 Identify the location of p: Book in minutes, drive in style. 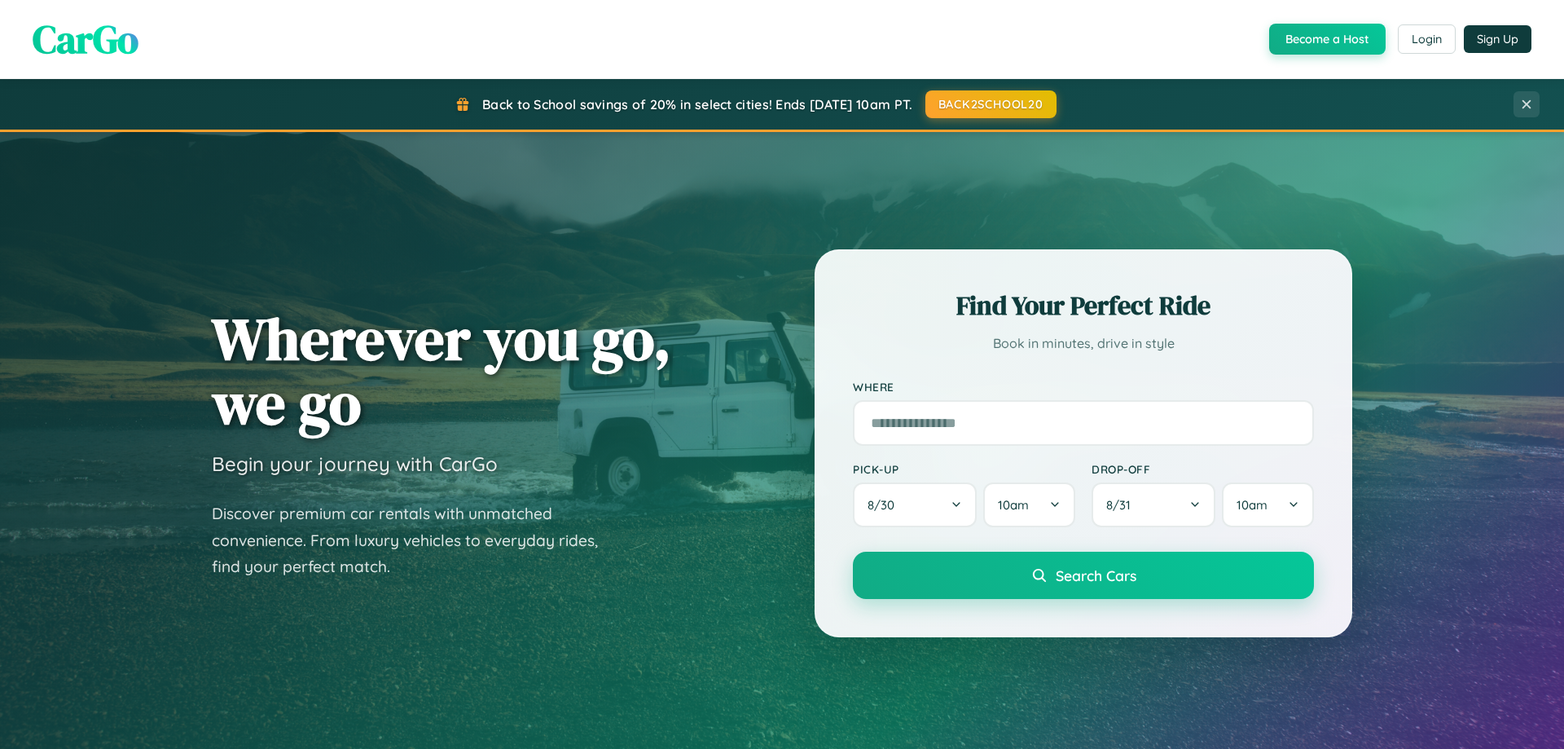
(1083, 343).